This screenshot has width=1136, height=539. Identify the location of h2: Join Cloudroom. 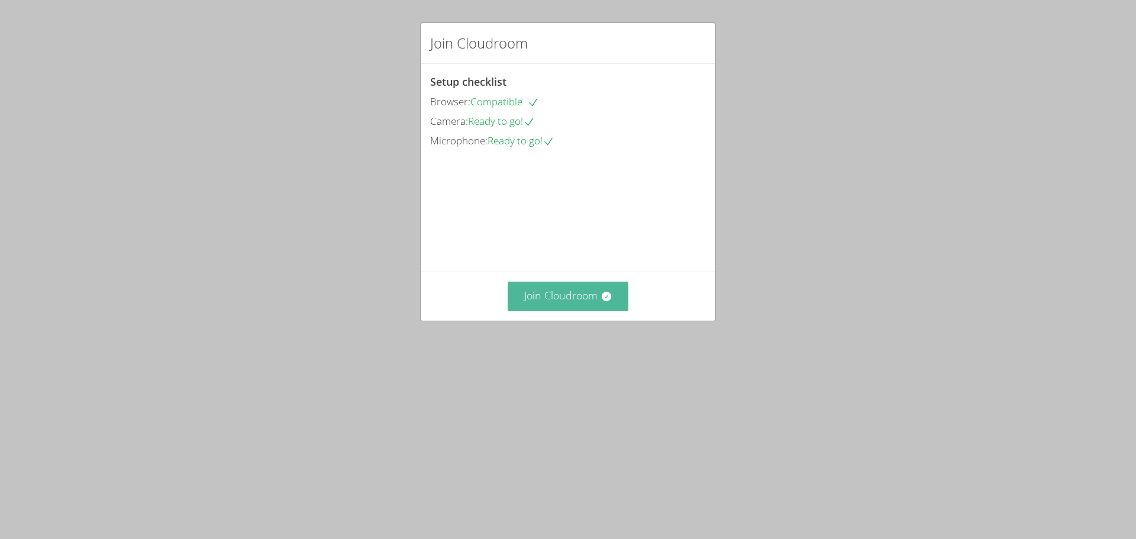
(479, 43).